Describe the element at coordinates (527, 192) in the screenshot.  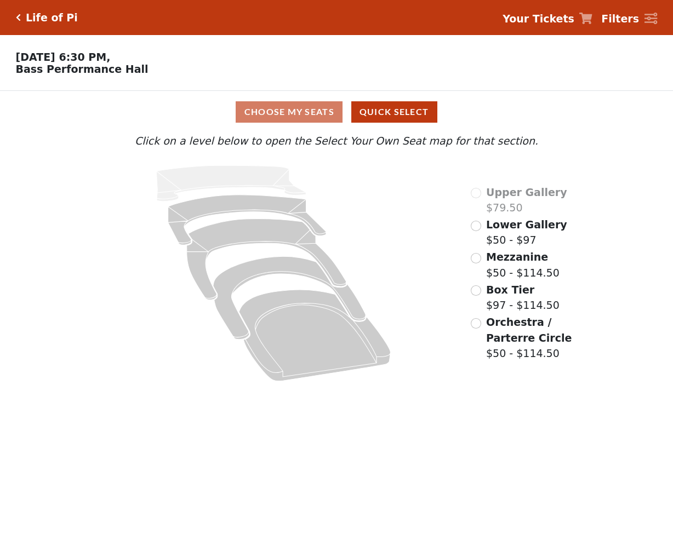
I see `span: Upper Gallery` at that location.